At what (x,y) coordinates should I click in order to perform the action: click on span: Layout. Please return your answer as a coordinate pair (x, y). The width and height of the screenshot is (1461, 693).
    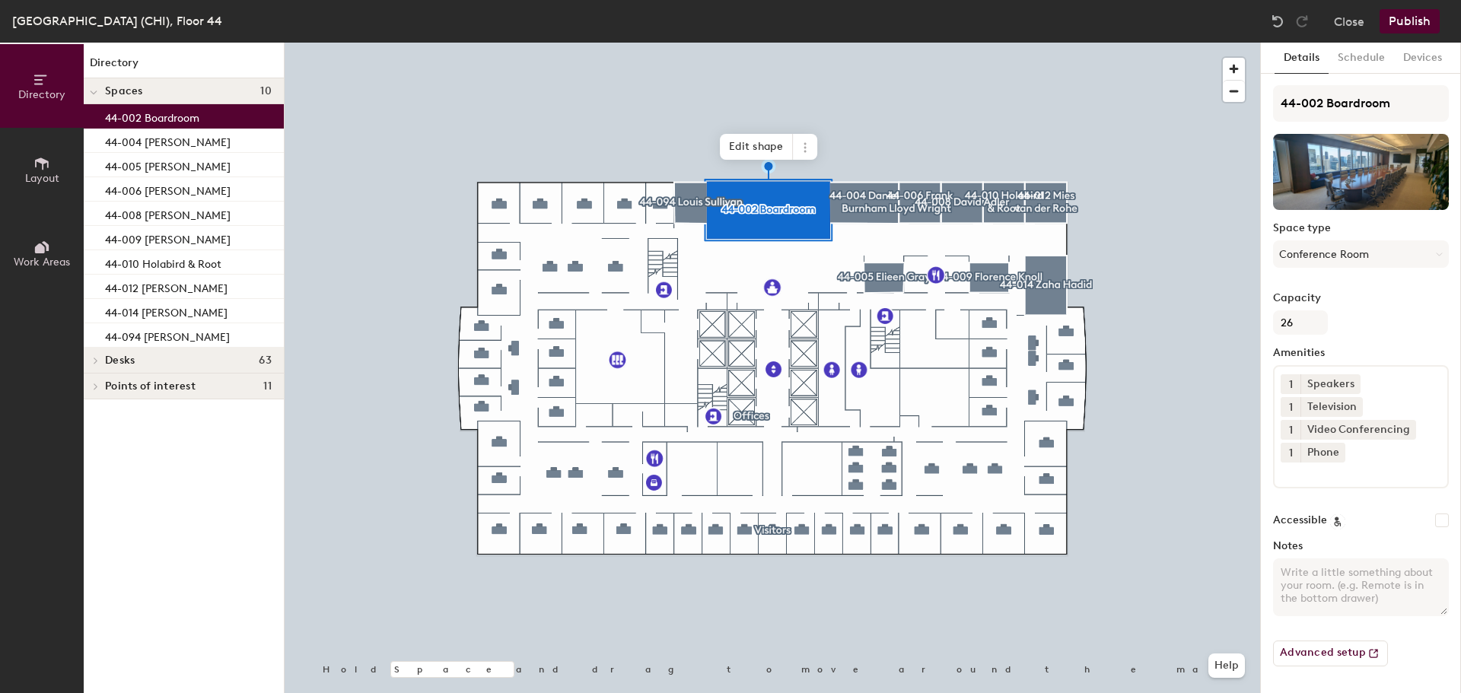
    Looking at the image, I should click on (42, 178).